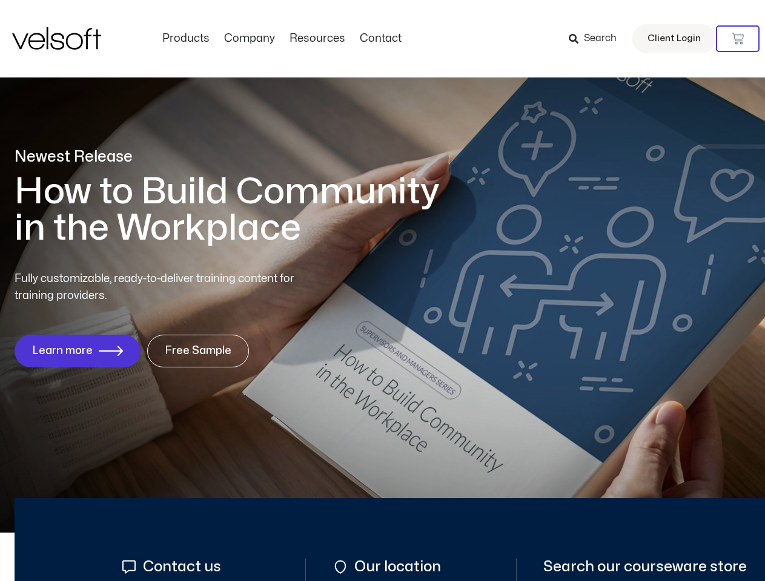 The width and height of the screenshot is (765, 581). Describe the element at coordinates (396, 567) in the screenshot. I see `span: Our location` at that location.